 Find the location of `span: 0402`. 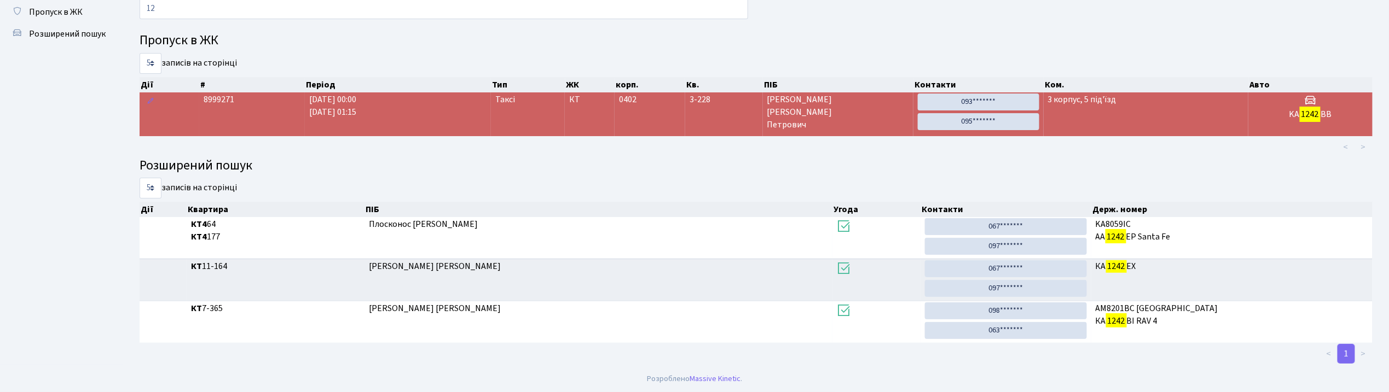

span: 0402 is located at coordinates (628, 100).